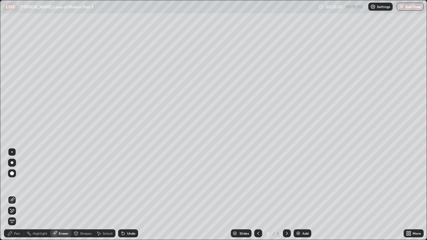 The height and width of the screenshot is (240, 427). What do you see at coordinates (244, 234) in the screenshot?
I see `div: Slides` at bounding box center [244, 234].